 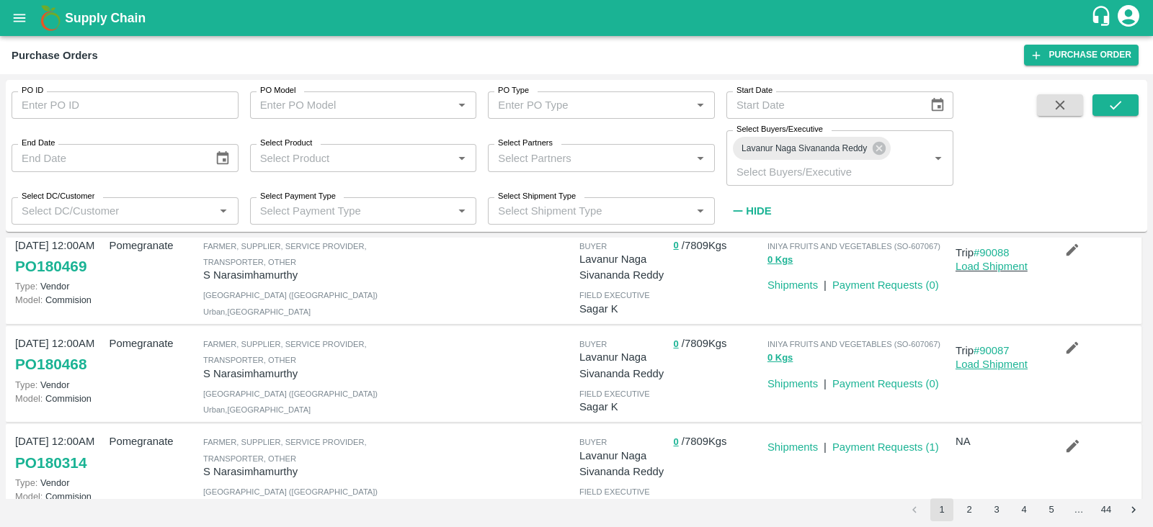 What do you see at coordinates (991, 253) in the screenshot?
I see `a: #90088` at bounding box center [991, 253].